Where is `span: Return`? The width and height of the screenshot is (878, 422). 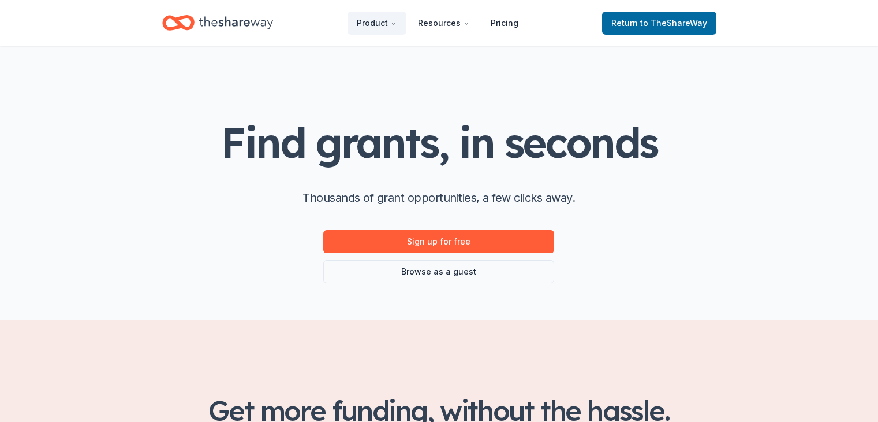
span: Return is located at coordinates (659, 23).